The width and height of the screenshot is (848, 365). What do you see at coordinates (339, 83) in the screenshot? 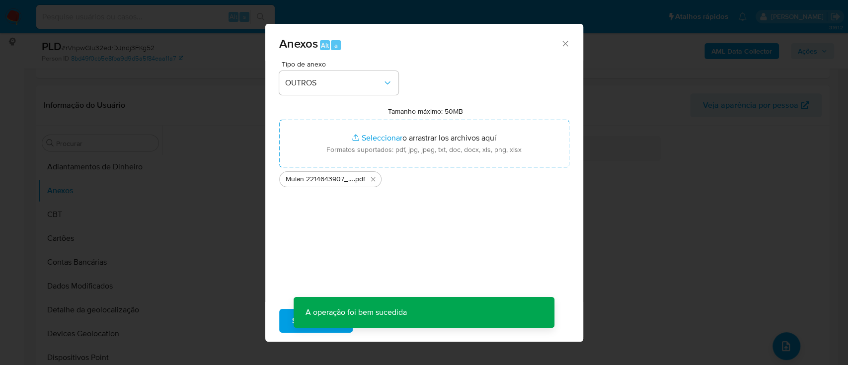
I see `button: OUTROS` at bounding box center [339, 83].